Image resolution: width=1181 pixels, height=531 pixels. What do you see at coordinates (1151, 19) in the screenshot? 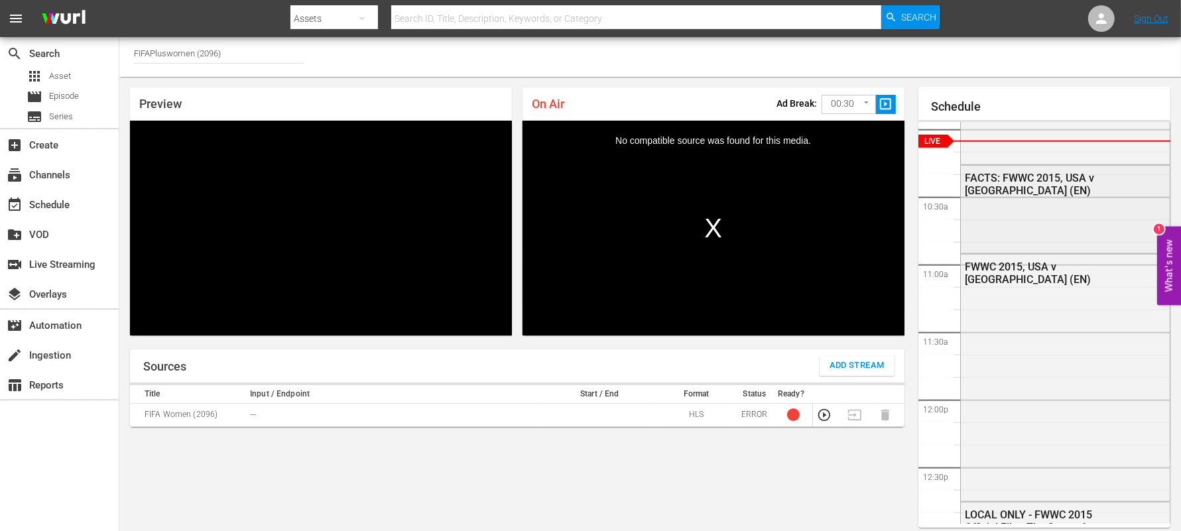
I see `a: Sign Out` at bounding box center [1151, 19].